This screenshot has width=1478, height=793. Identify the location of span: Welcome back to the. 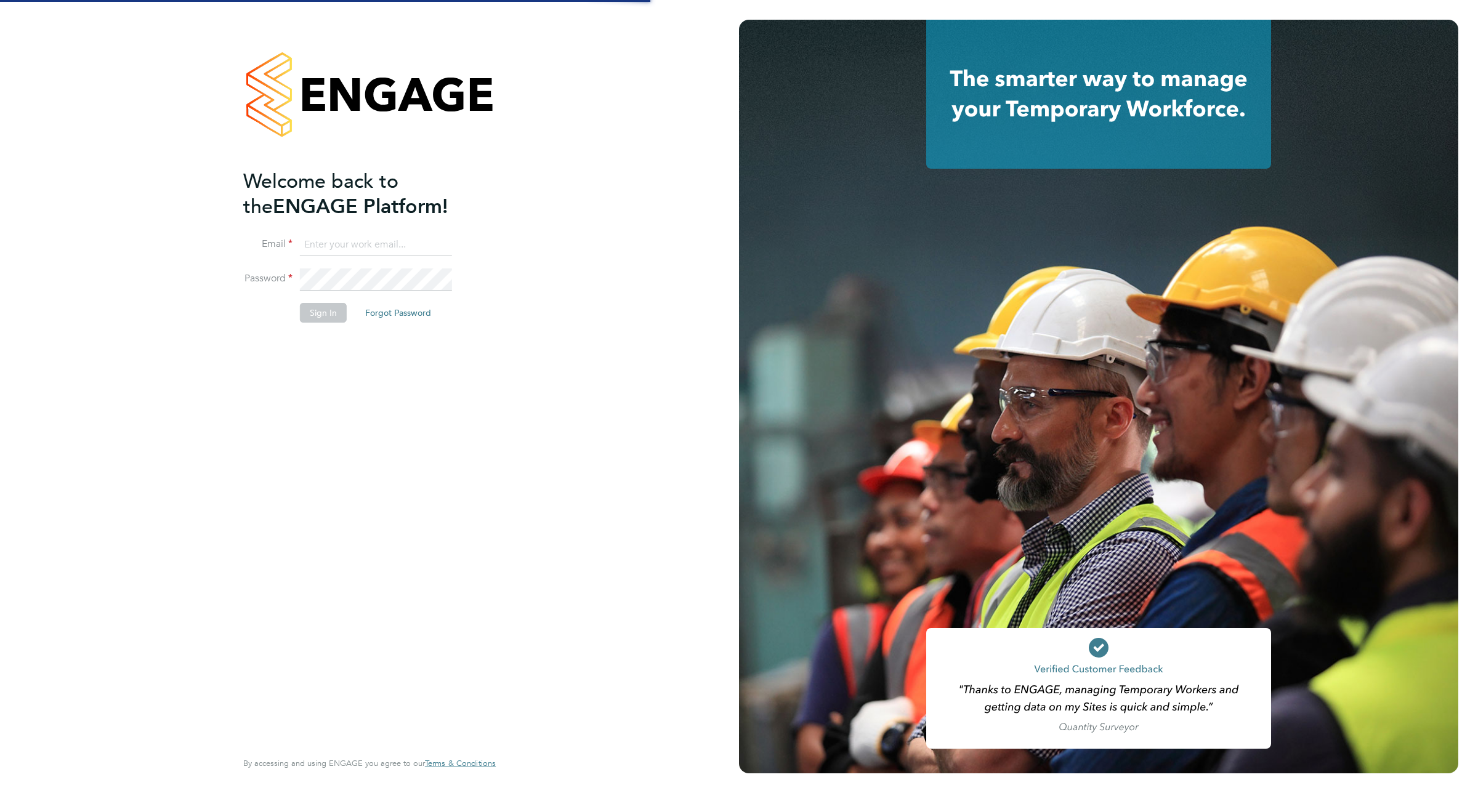
(321, 194).